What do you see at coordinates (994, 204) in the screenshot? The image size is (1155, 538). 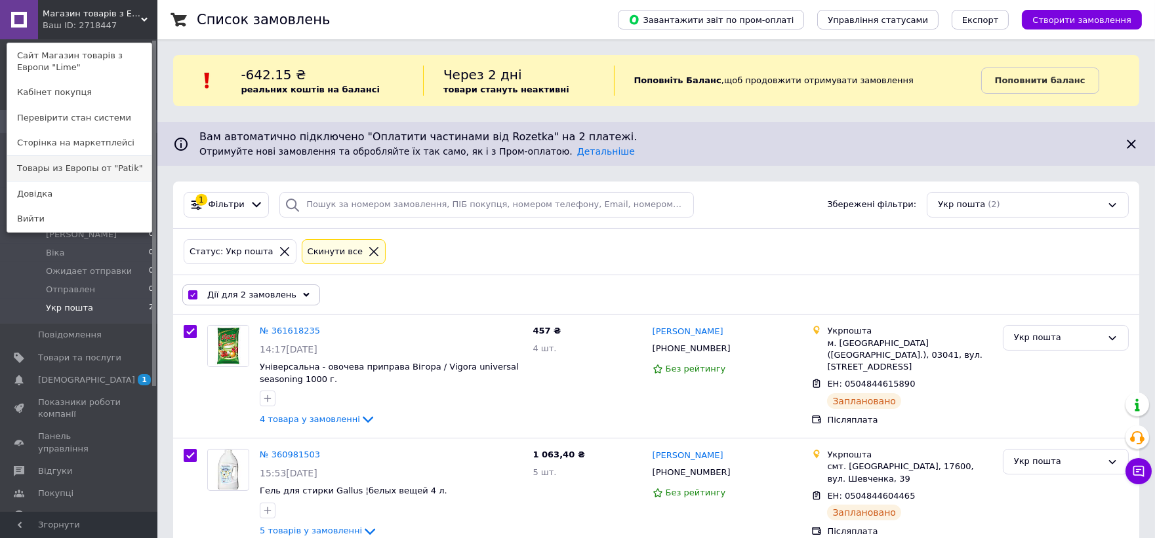 I see `span: (2)` at bounding box center [994, 204].